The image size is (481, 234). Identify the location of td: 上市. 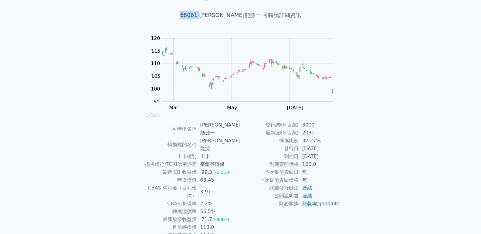
(218, 157).